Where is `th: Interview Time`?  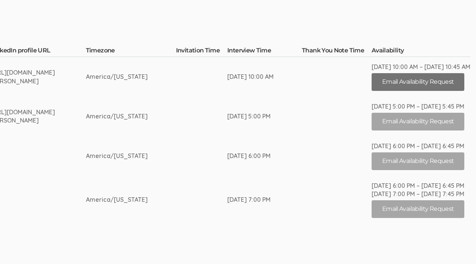 th: Interview Time is located at coordinates (264, 52).